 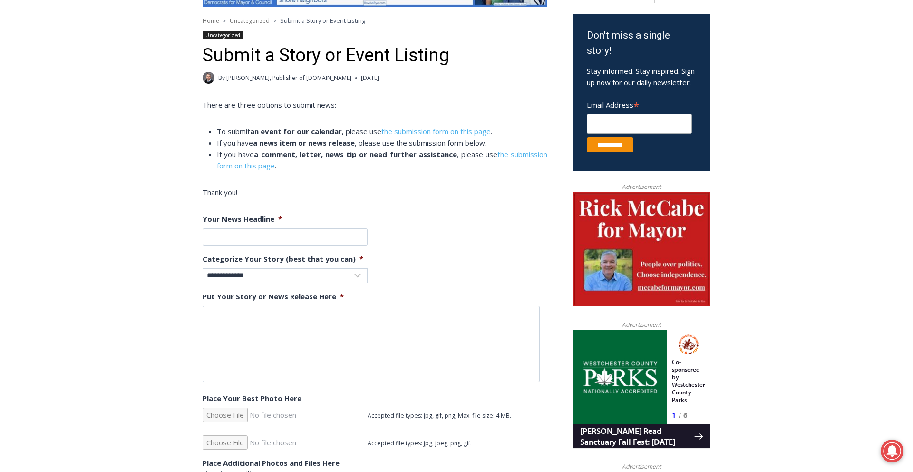 What do you see at coordinates (641, 249) in the screenshot?
I see `img: McCabe for Mayor` at bounding box center [641, 249].